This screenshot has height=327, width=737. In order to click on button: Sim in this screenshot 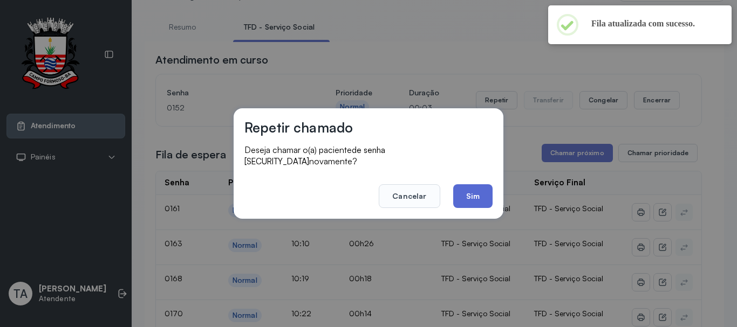, I will do `click(473, 196)`.